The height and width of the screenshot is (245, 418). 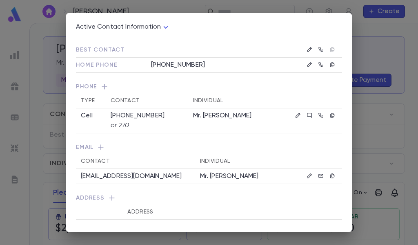 What do you see at coordinates (212, 212) in the screenshot?
I see `th: Address` at bounding box center [212, 212].